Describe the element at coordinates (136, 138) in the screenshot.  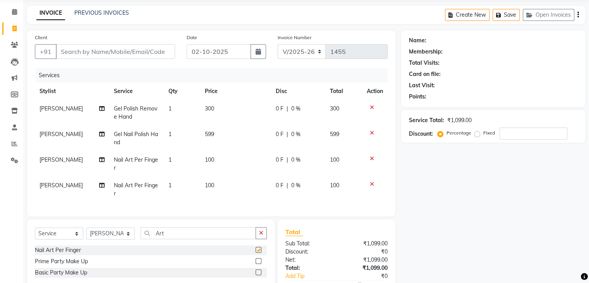
I see `span: Gel Nail Polish Hand` at that location.